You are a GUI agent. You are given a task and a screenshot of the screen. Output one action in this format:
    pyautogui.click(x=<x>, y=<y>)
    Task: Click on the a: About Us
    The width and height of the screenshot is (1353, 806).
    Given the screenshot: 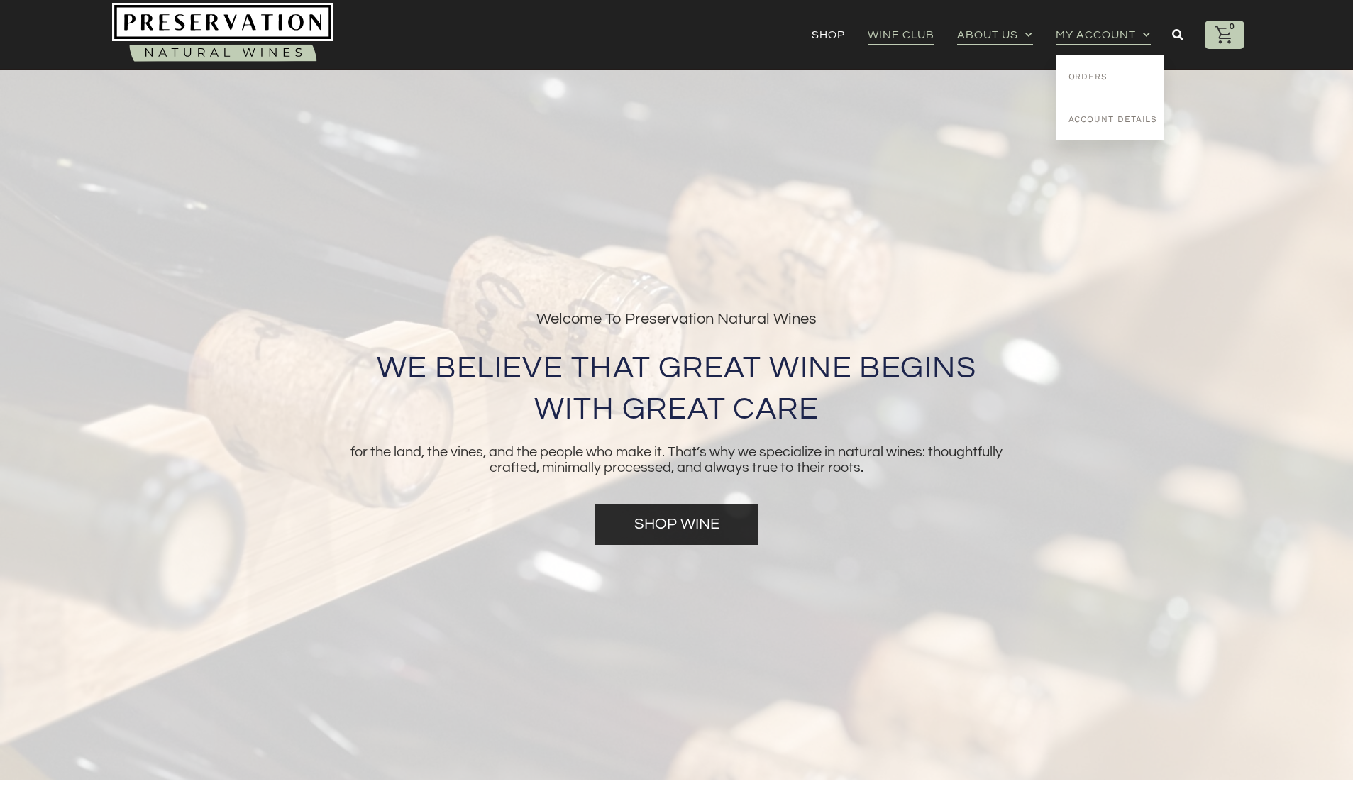 What is the action you would take?
    pyautogui.click(x=995, y=35)
    